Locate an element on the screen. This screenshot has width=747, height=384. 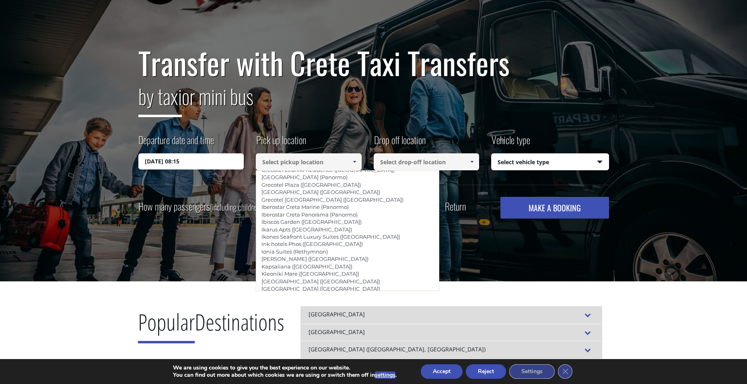
button: MAKE A BOOKING is located at coordinates (554, 207).